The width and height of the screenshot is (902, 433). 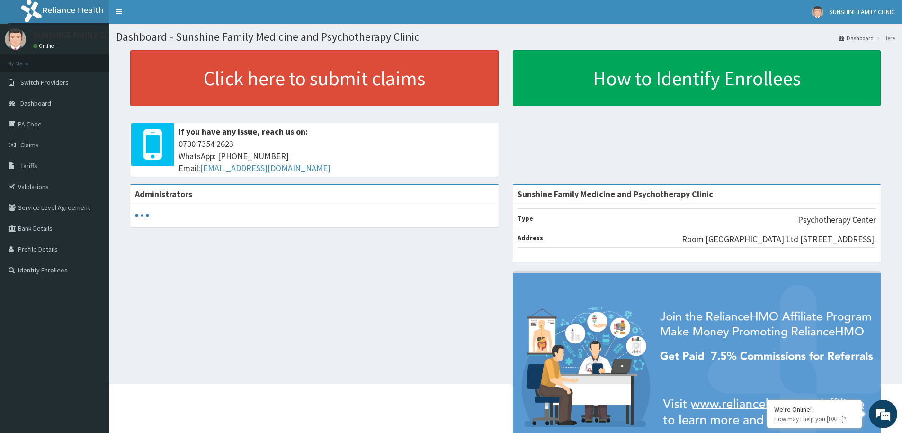 I want to click on b: Administrators, so click(x=163, y=194).